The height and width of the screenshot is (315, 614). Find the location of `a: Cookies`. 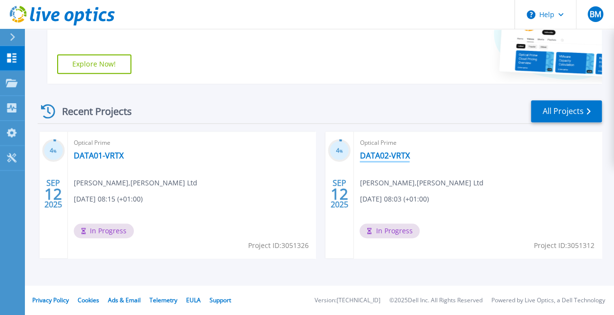

a: Cookies is located at coordinates (88, 299).